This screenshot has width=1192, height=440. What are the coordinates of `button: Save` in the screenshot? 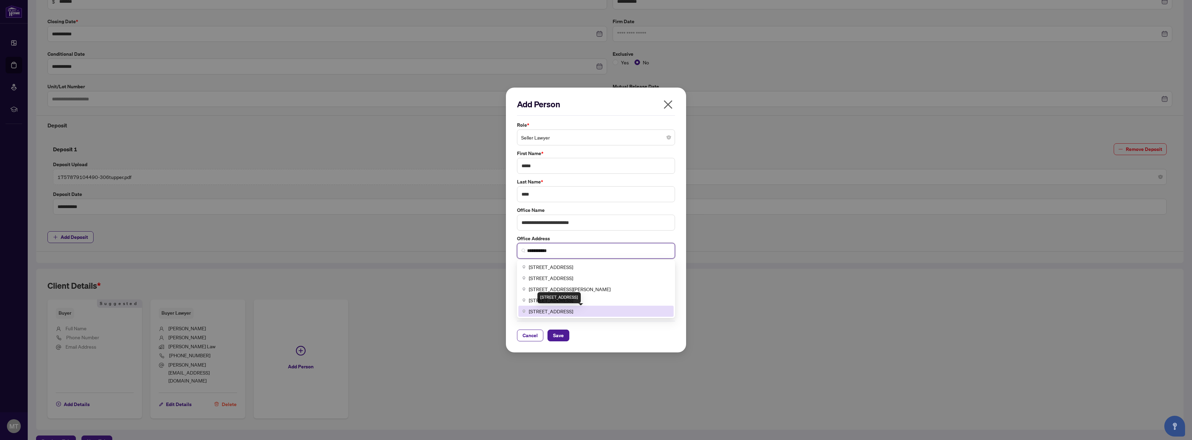 It's located at (558, 336).